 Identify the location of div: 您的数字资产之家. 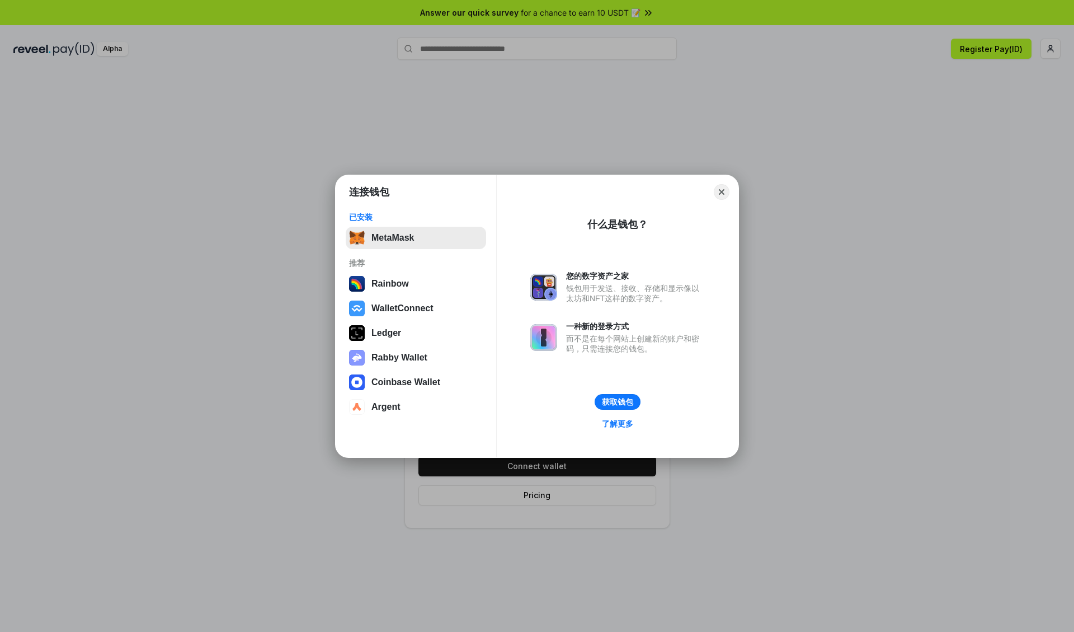
(636, 276).